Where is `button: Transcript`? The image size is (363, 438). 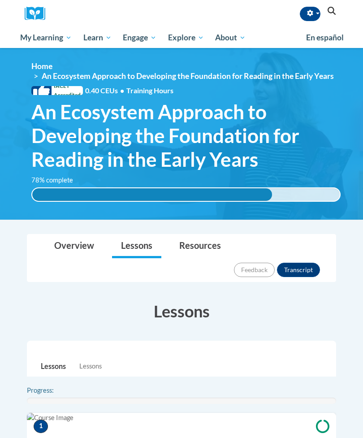
button: Transcript is located at coordinates (299, 270).